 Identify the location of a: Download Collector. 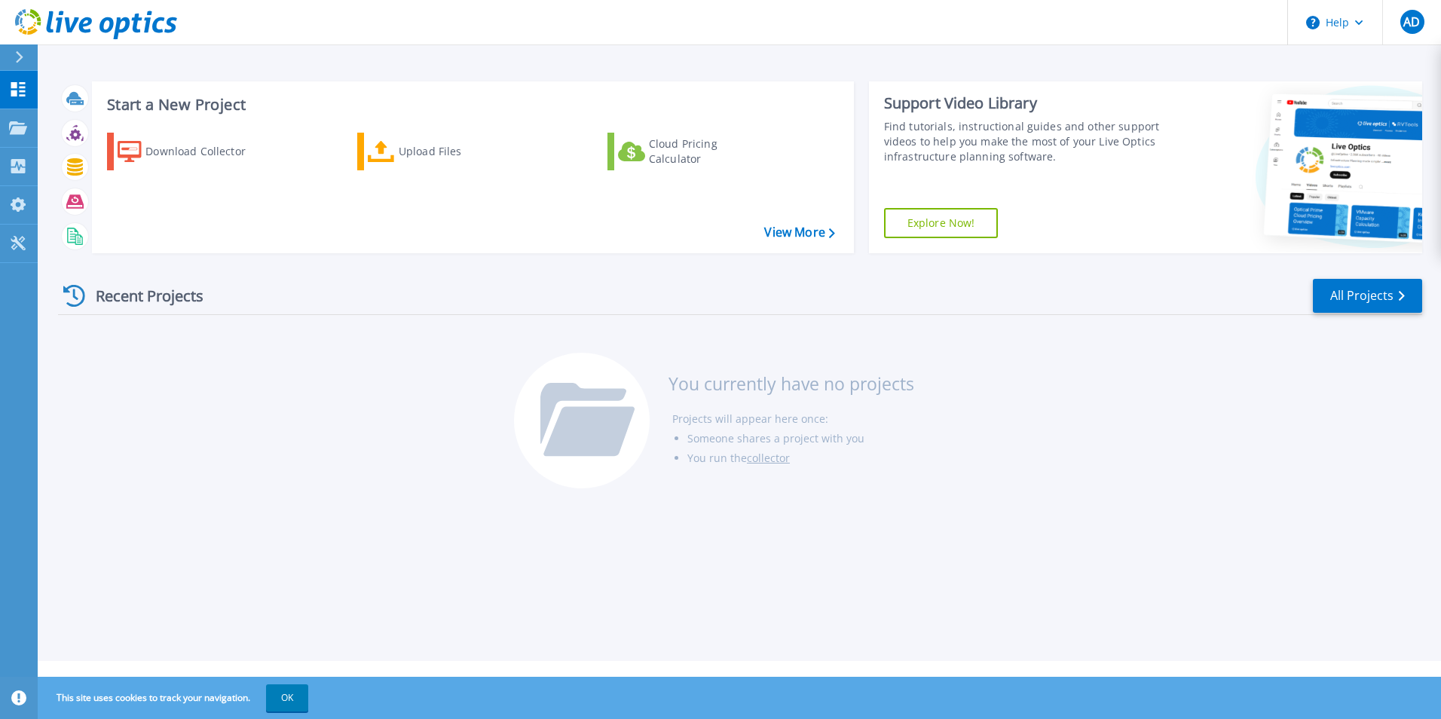
(191, 151).